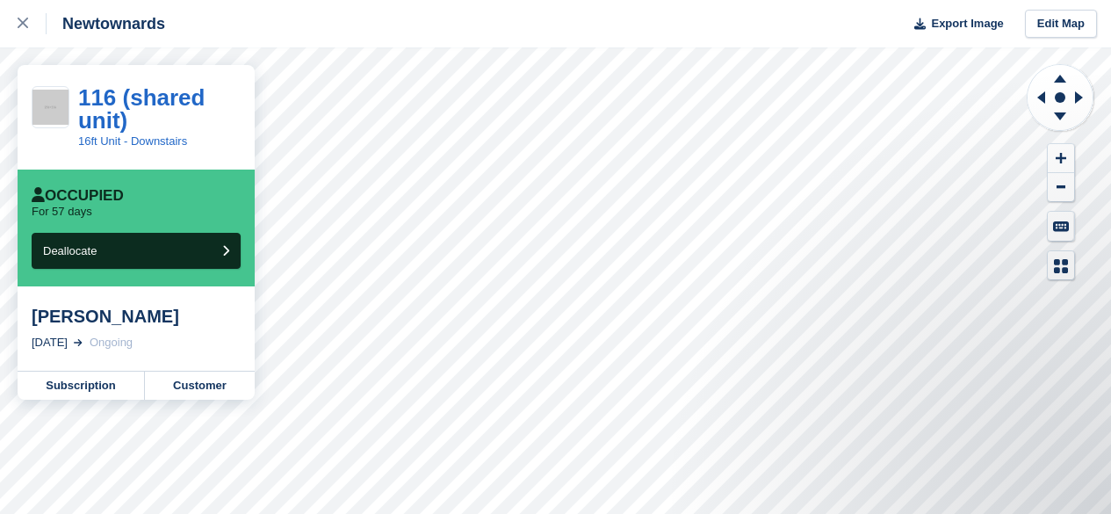 Image resolution: width=1111 pixels, height=514 pixels. Describe the element at coordinates (78, 342) in the screenshot. I see `img: arrow-right-light-icn-cde0832a797a2874e46488d9cf13f60e5c3a73dbe684e267c42b8395dfbc2abf.svg` at that location.